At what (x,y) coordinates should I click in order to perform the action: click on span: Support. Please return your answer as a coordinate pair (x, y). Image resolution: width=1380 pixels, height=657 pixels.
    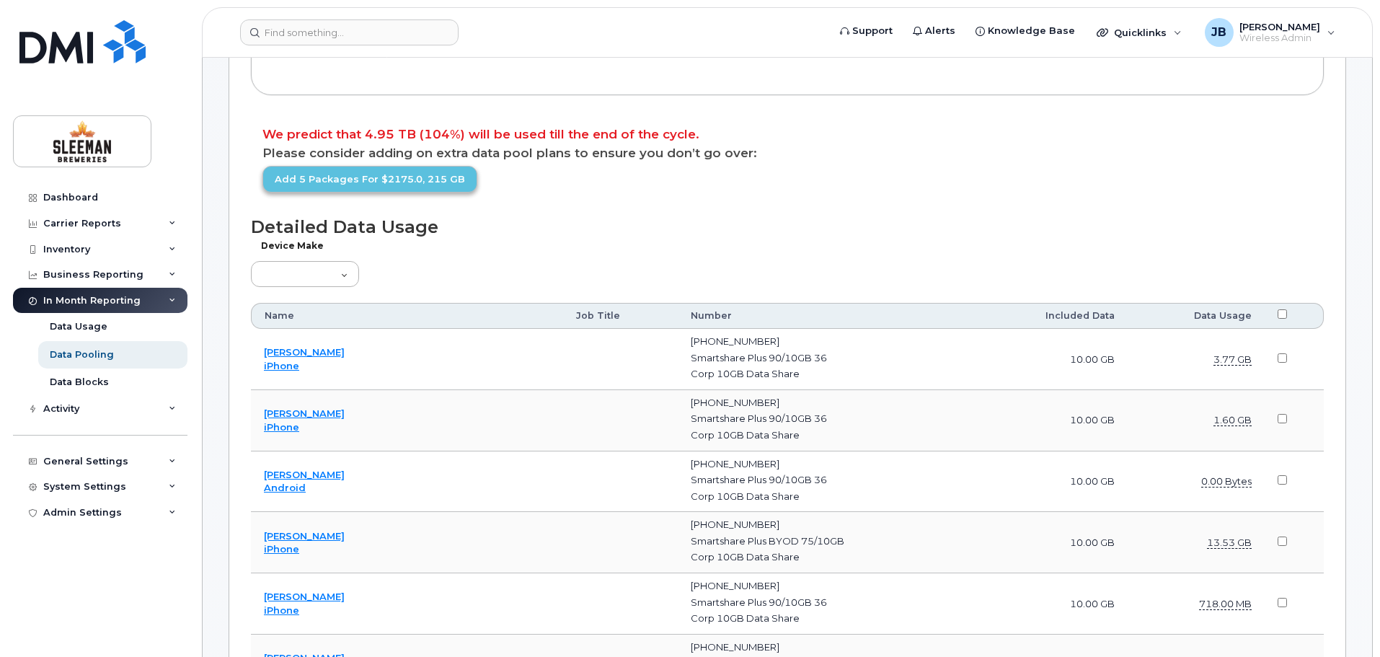
    Looking at the image, I should click on (873, 31).